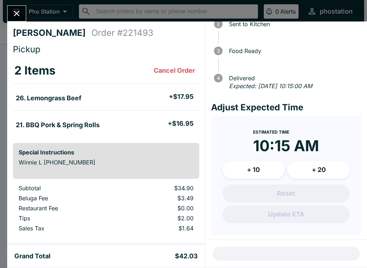 This screenshot has width=367, height=268. Describe the element at coordinates (65, 188) in the screenshot. I see `p: Subtotal` at that location.